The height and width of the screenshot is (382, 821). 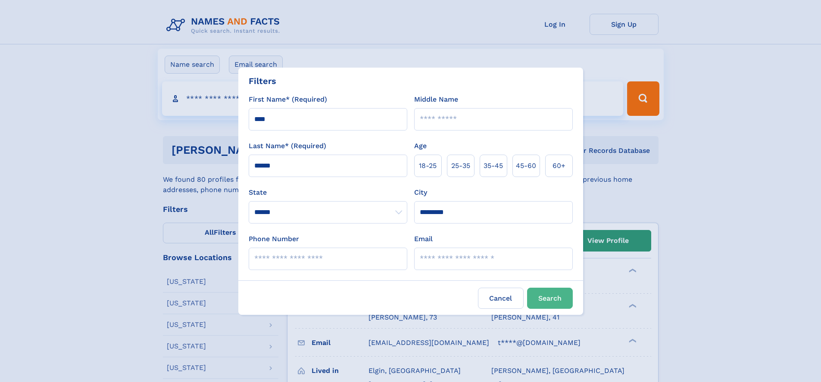 What do you see at coordinates (420, 146) in the screenshot?
I see `label: Age` at bounding box center [420, 146].